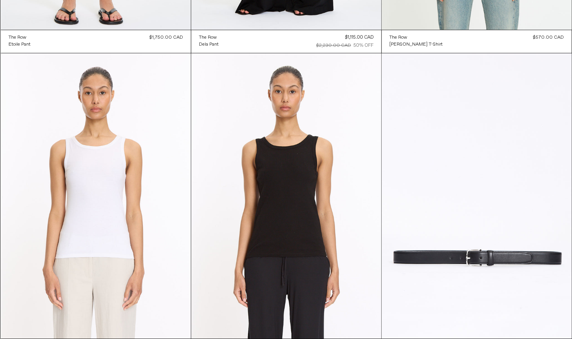 Image resolution: width=572 pixels, height=339 pixels. What do you see at coordinates (19, 44) in the screenshot?
I see `div: Etoile Pant` at bounding box center [19, 44].